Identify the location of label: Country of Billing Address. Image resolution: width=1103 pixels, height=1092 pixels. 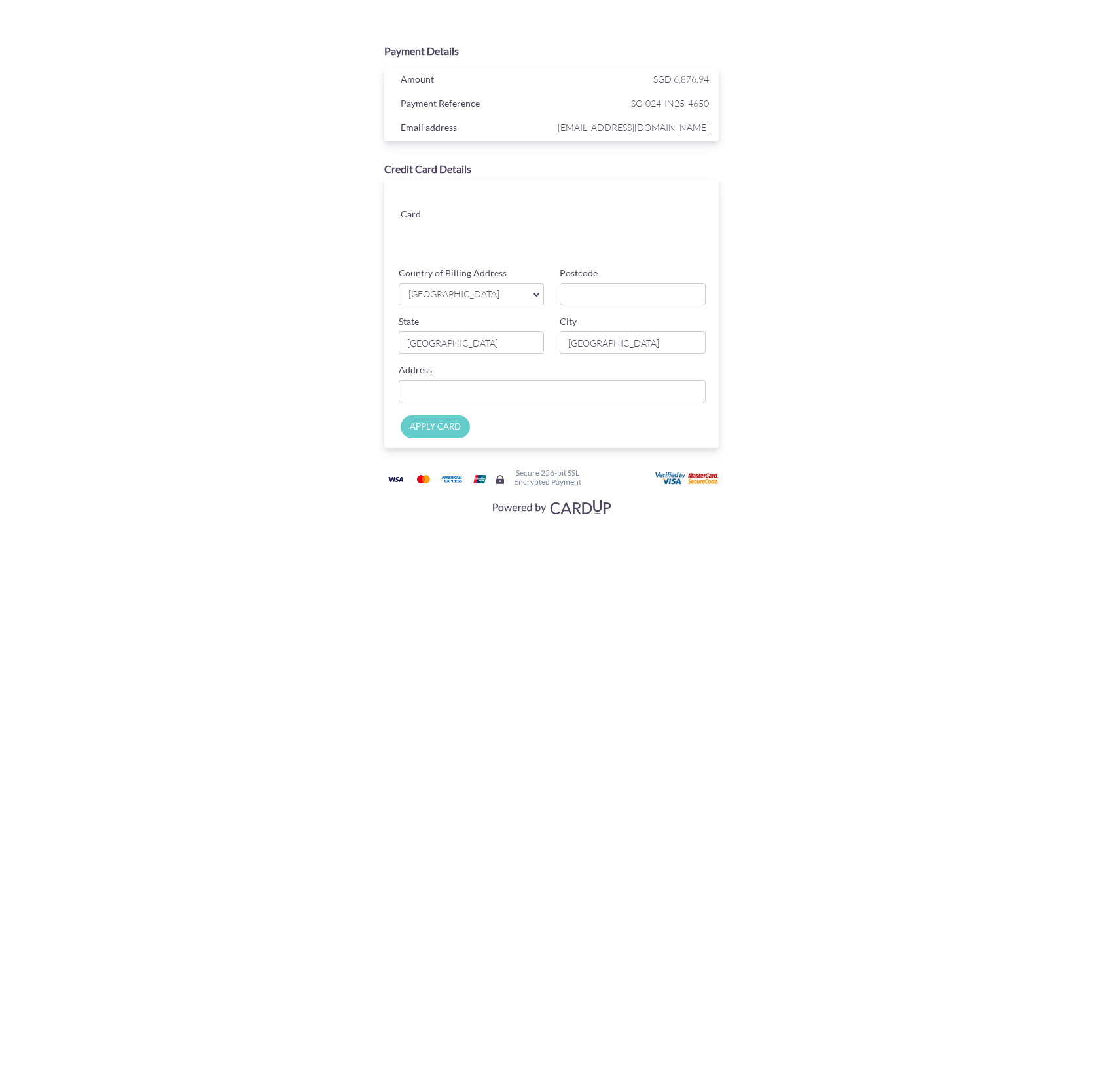
(452, 273).